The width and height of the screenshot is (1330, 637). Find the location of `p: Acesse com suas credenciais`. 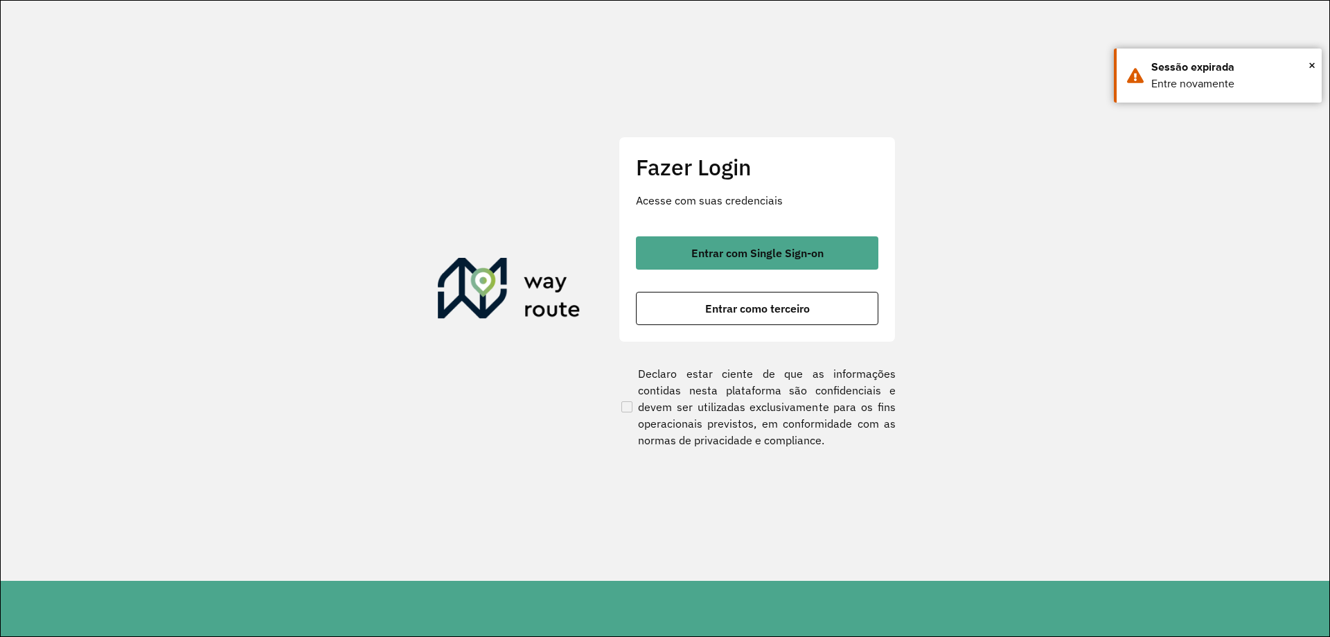

p: Acesse com suas credenciais is located at coordinates (757, 200).